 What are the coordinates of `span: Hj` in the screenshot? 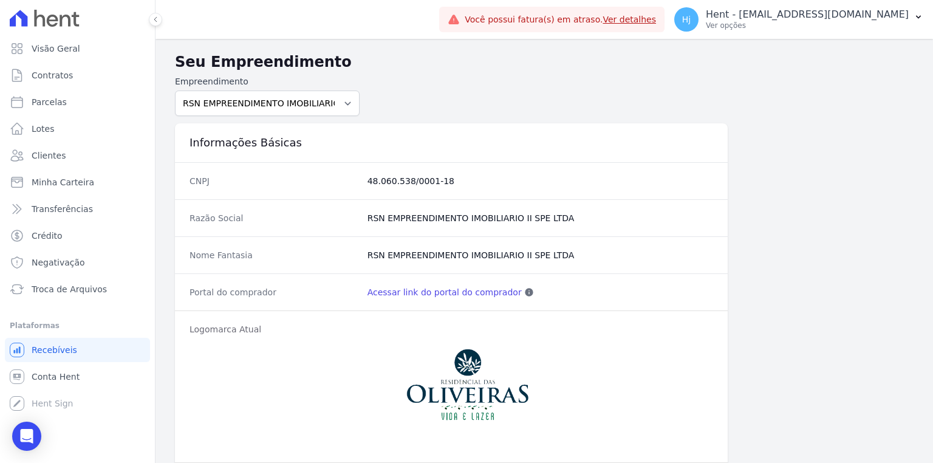 It's located at (686, 19).